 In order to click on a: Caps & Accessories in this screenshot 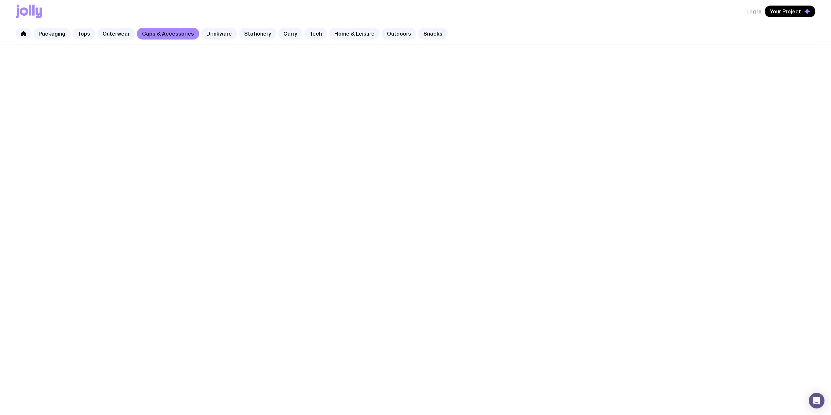, I will do `click(168, 34)`.